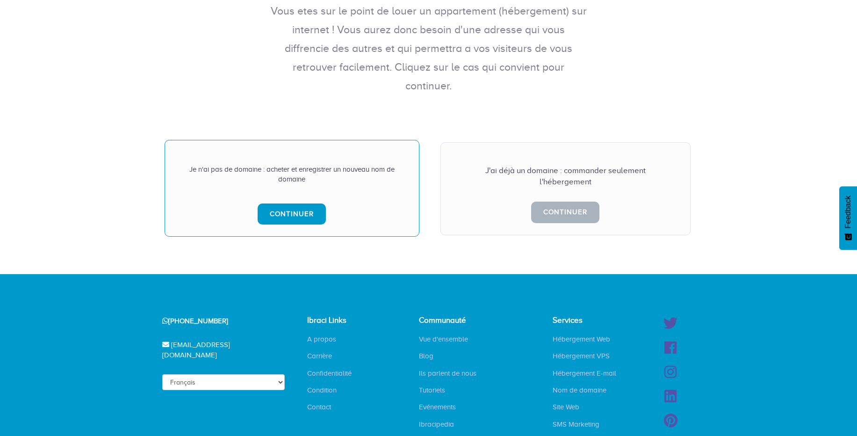 Image resolution: width=857 pixels, height=436 pixels. Describe the element at coordinates (579, 390) in the screenshot. I see `a: Nom de domaine` at that location.